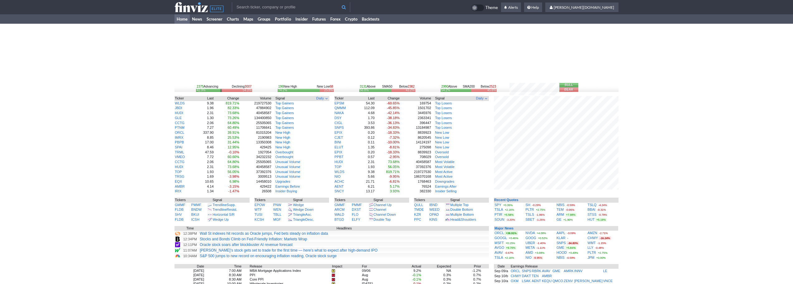  Describe the element at coordinates (233, 118) in the screenshot. I see `span: 73.26%` at that location.